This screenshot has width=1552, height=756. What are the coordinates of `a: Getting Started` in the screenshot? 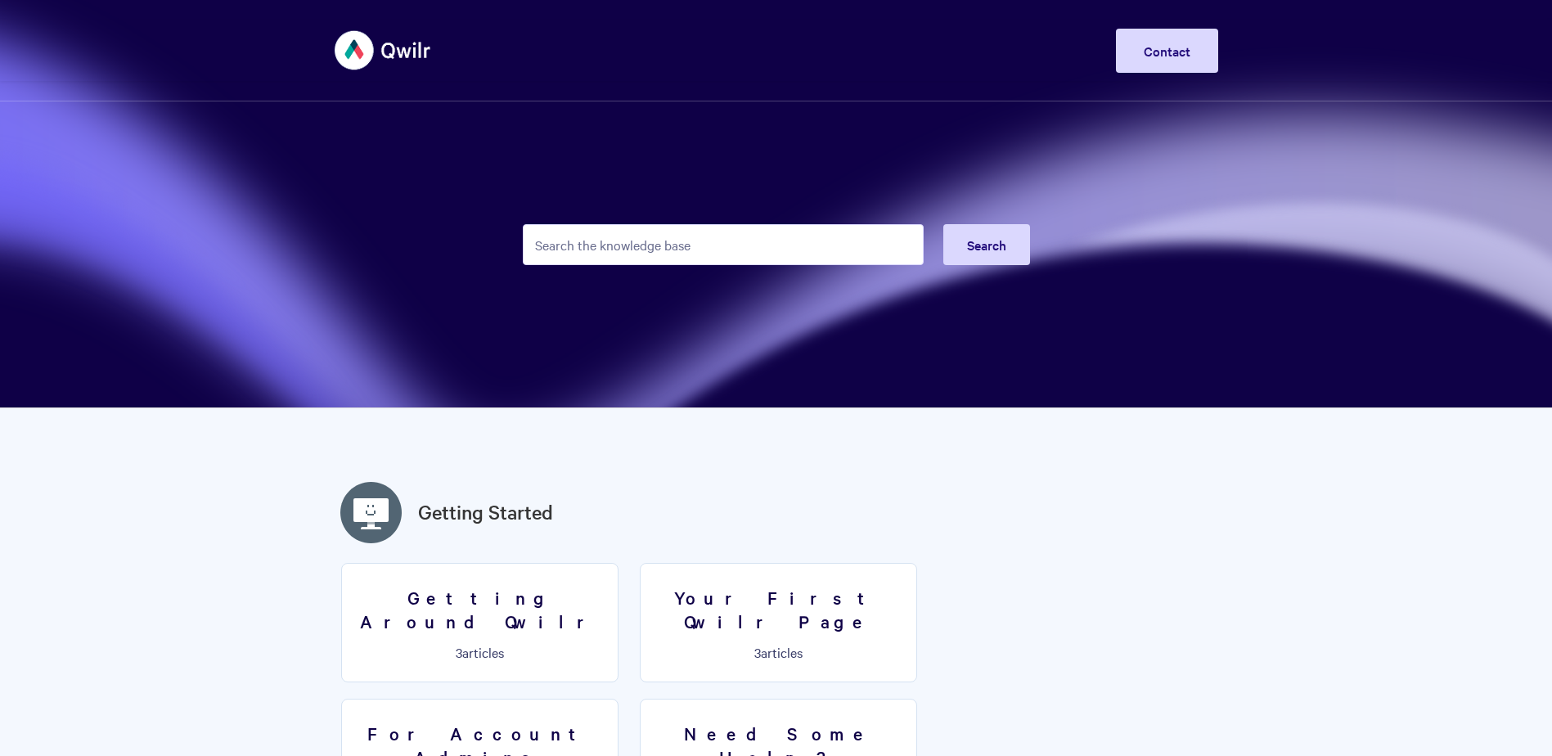 It's located at (485, 512).